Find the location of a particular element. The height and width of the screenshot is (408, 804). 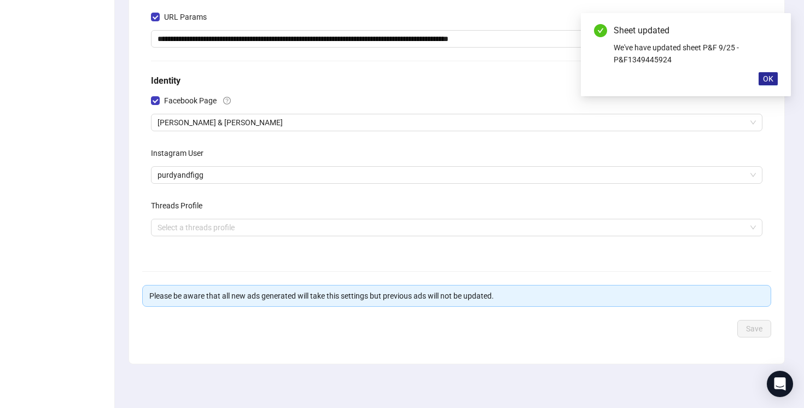

span: question-circle is located at coordinates (227, 101).